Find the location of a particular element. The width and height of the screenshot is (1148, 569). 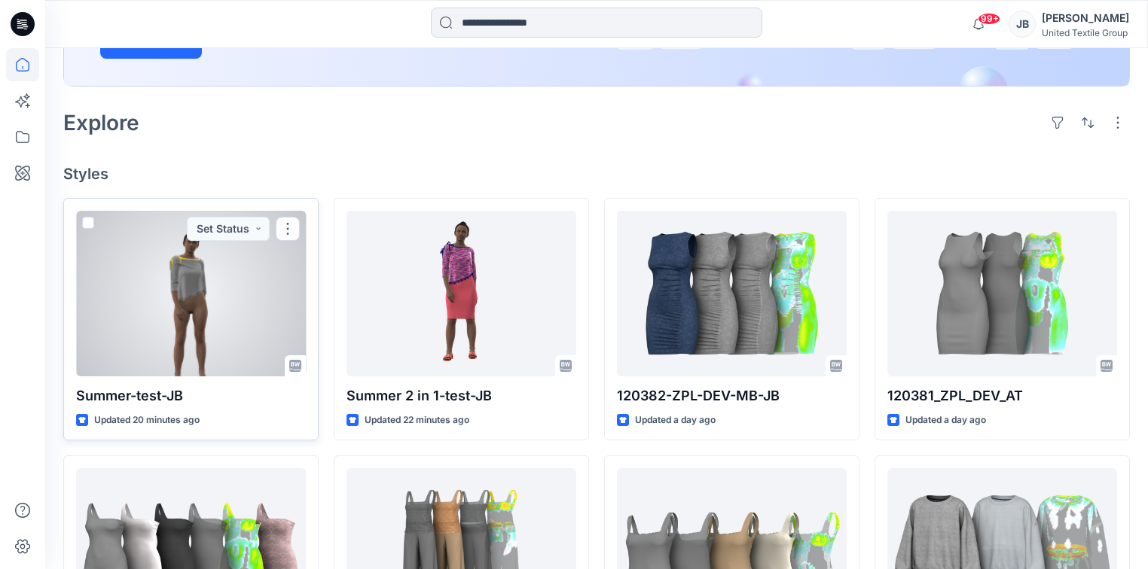

p: 120381_ZPL_DEV_AT is located at coordinates (1002, 396).